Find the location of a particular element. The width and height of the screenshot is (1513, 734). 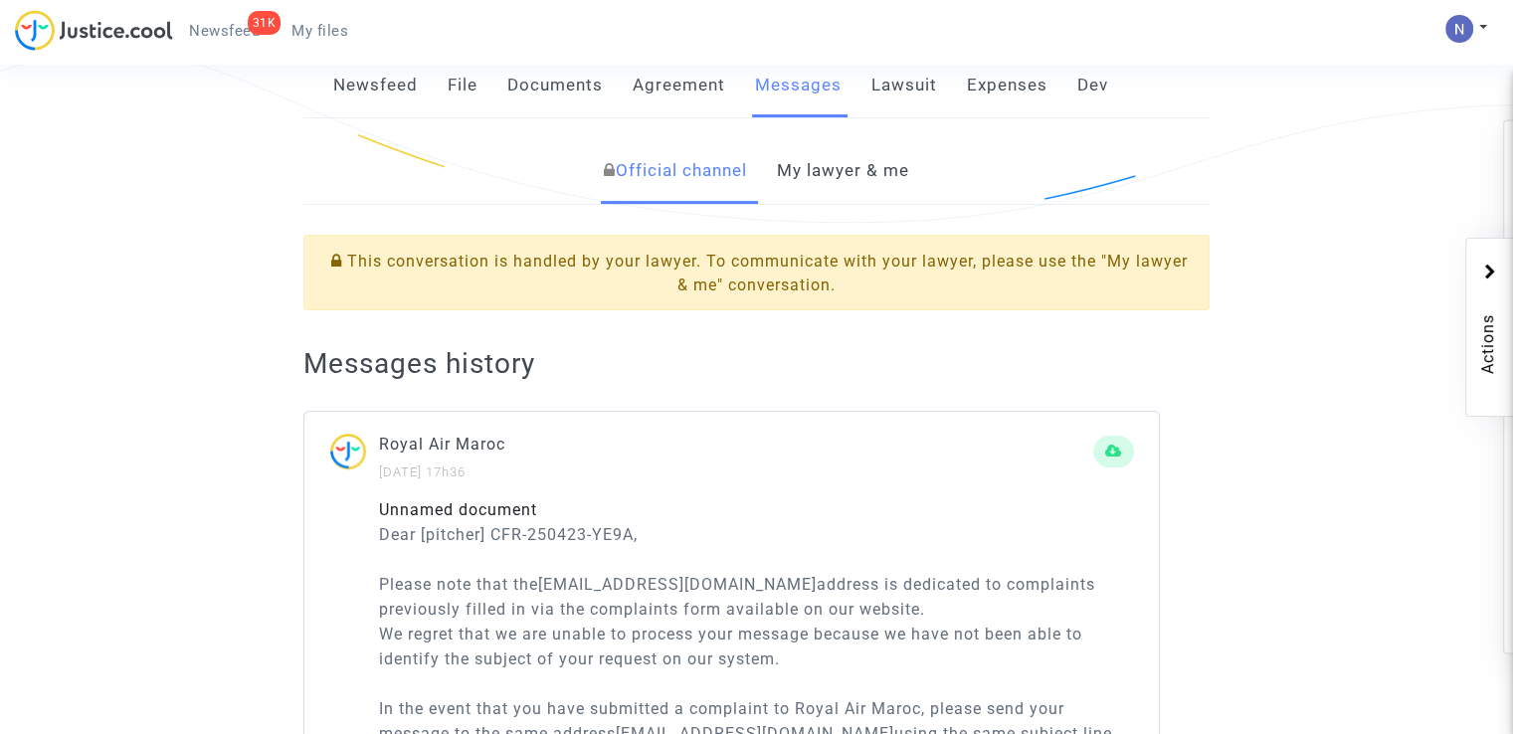

div: 31K is located at coordinates (265, 23).